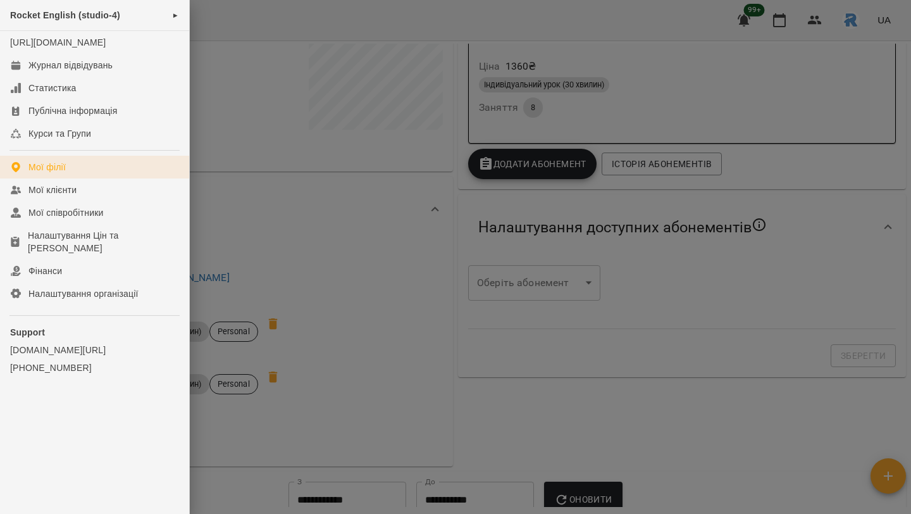  Describe the element at coordinates (53, 190) in the screenshot. I see `div: Мої клієнти` at that location.